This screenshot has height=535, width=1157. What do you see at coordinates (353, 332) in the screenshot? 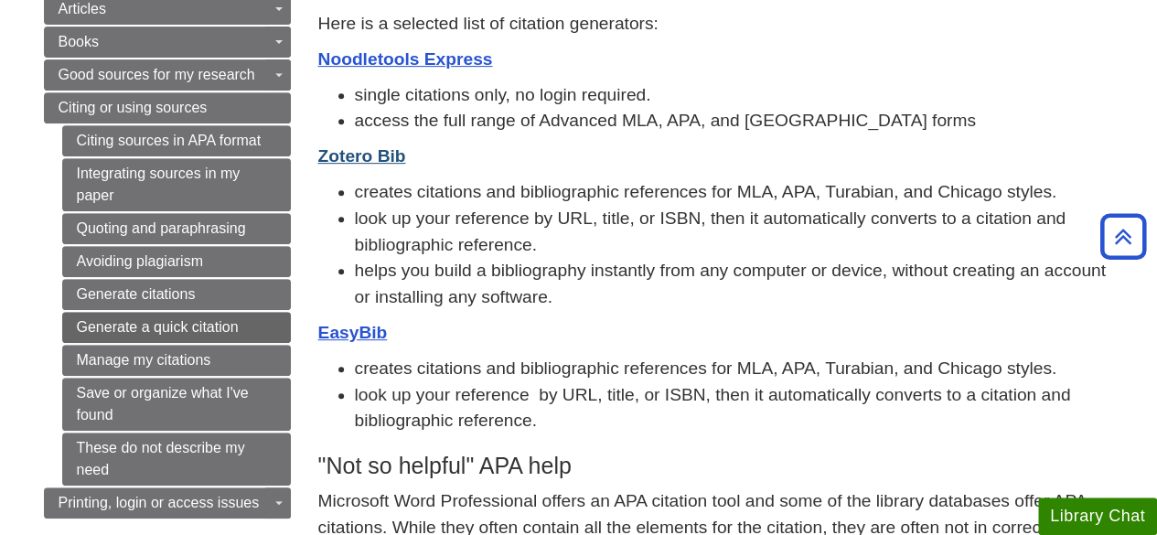
I see `a: EasyBib` at bounding box center [353, 332].